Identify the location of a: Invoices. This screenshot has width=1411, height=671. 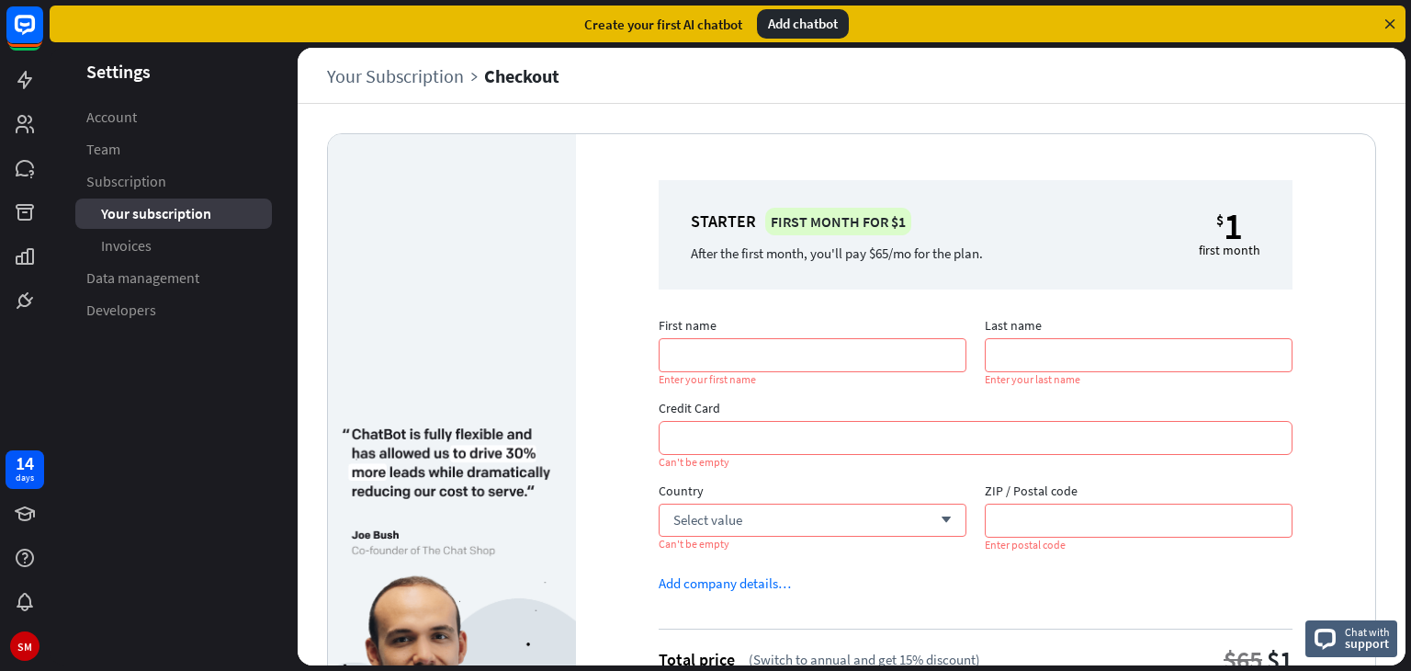
(174, 245).